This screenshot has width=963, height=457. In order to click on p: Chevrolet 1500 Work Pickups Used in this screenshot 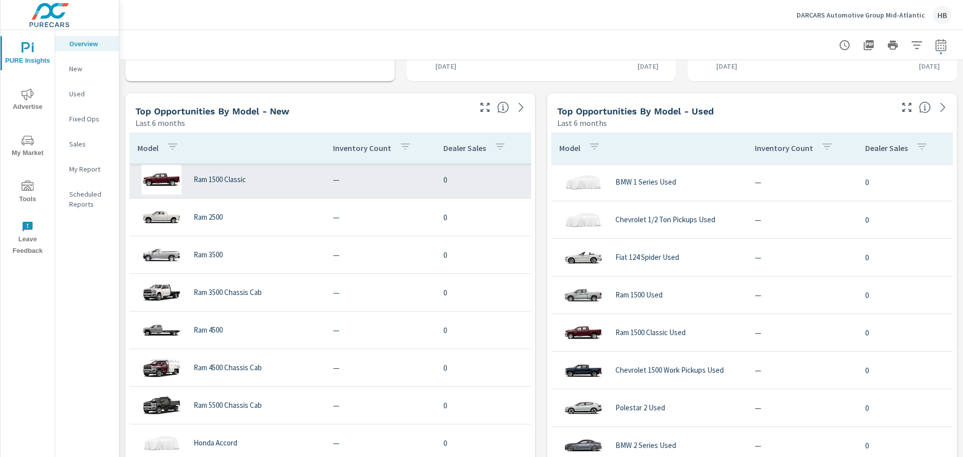, I will do `click(670, 370)`.